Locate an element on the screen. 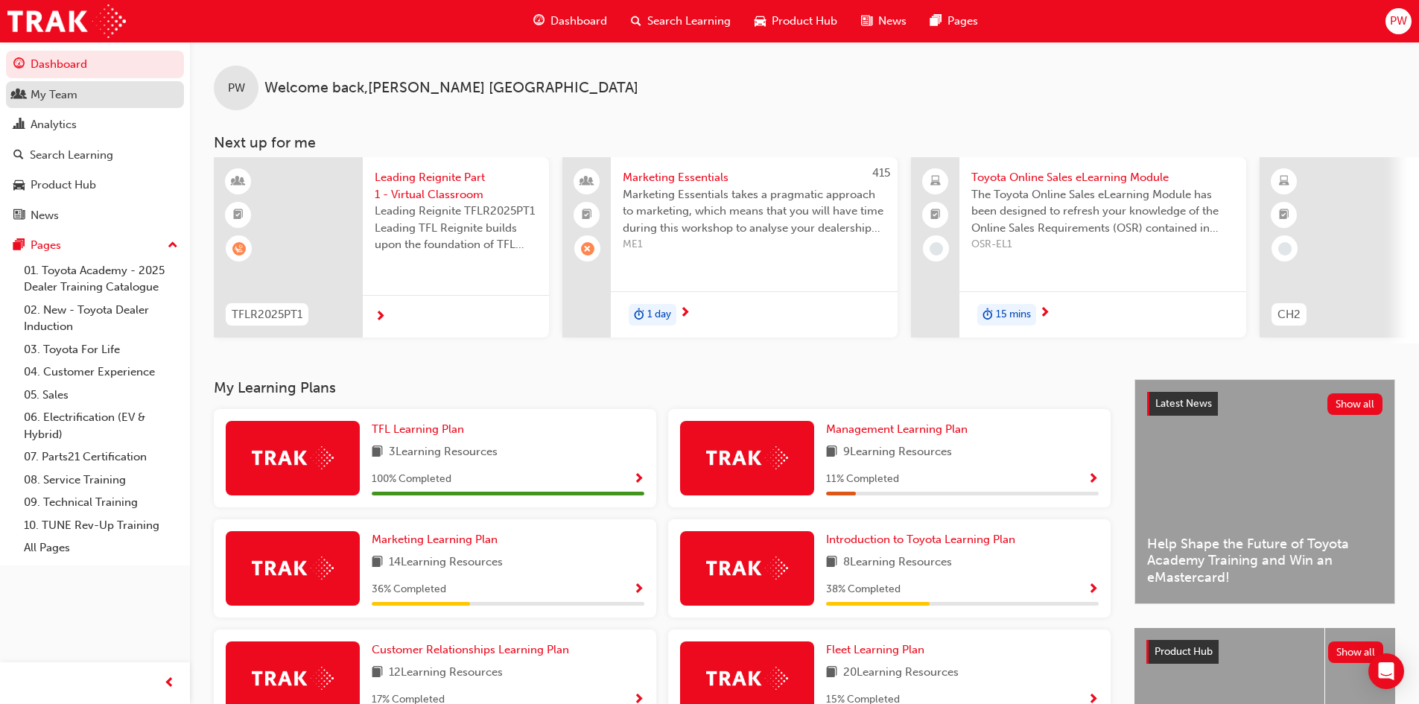 The height and width of the screenshot is (704, 1419). a: pages-iconPages is located at coordinates (954, 21).